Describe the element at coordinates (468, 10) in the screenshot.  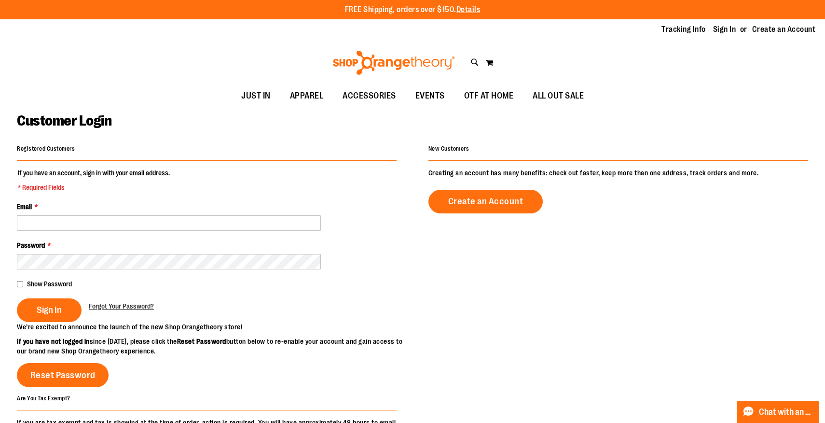
I see `a: Details` at that location.